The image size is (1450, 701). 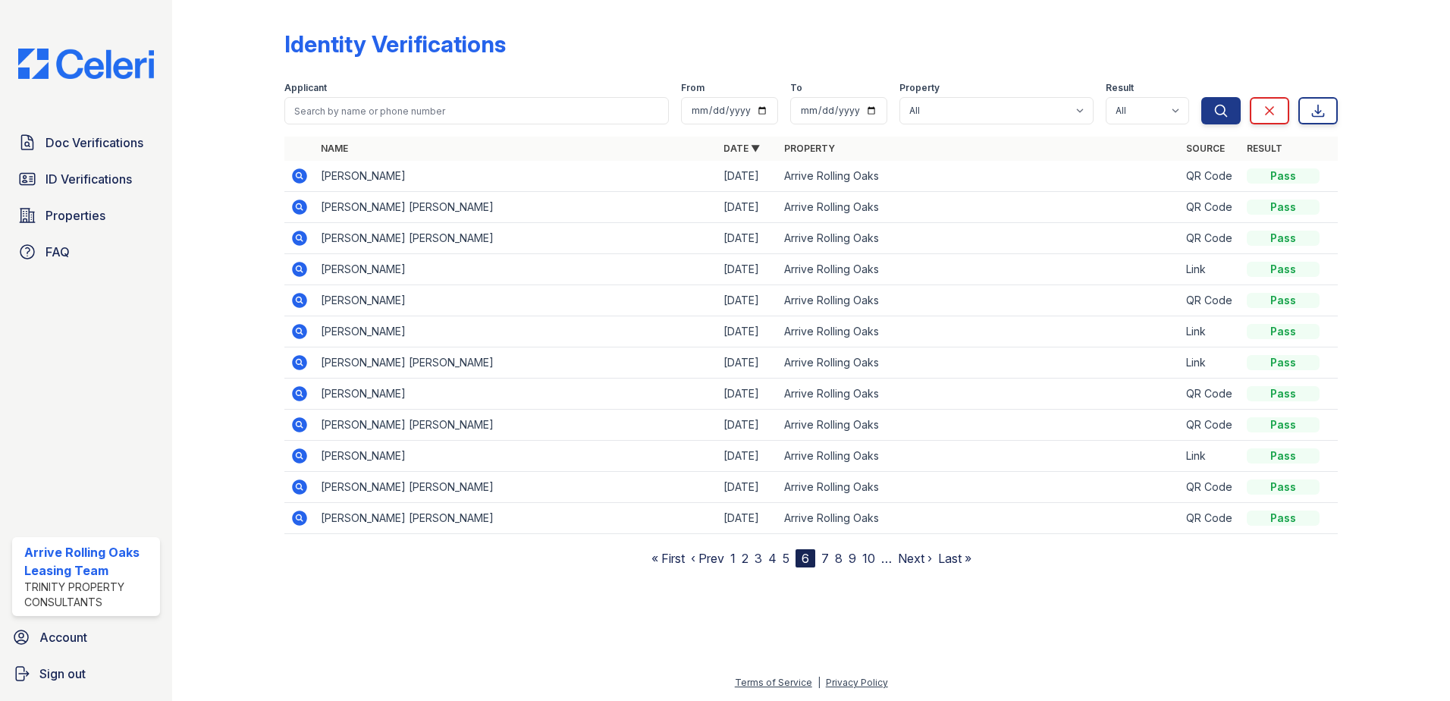 What do you see at coordinates (63, 637) in the screenshot?
I see `span: Account` at bounding box center [63, 637].